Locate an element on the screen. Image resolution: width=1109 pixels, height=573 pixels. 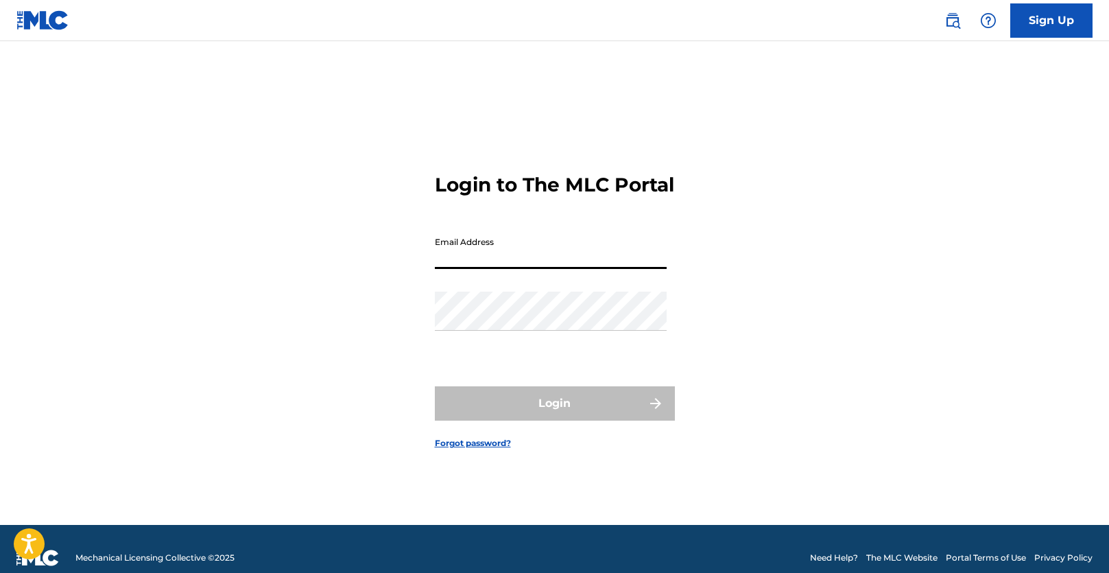
a: Forgot password? is located at coordinates (473, 443).